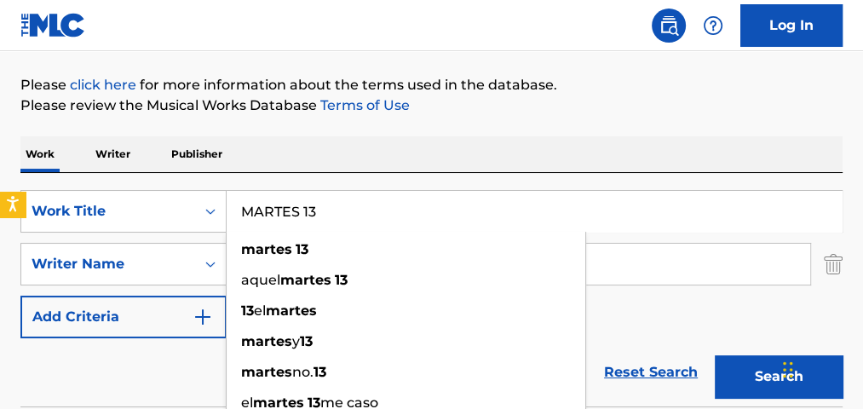 Image resolution: width=863 pixels, height=409 pixels. What do you see at coordinates (303, 372) in the screenshot?
I see `span: no.` at bounding box center [303, 372].